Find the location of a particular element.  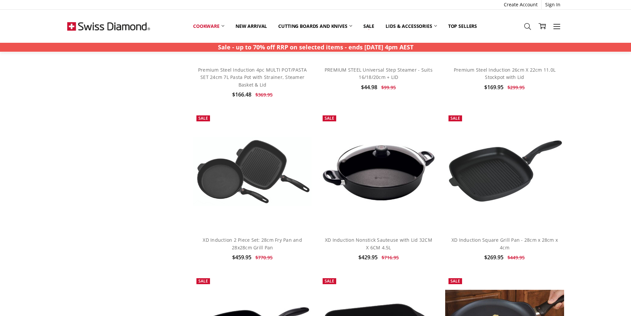

img: Free Shipping On Every Order is located at coordinates (109, 26).